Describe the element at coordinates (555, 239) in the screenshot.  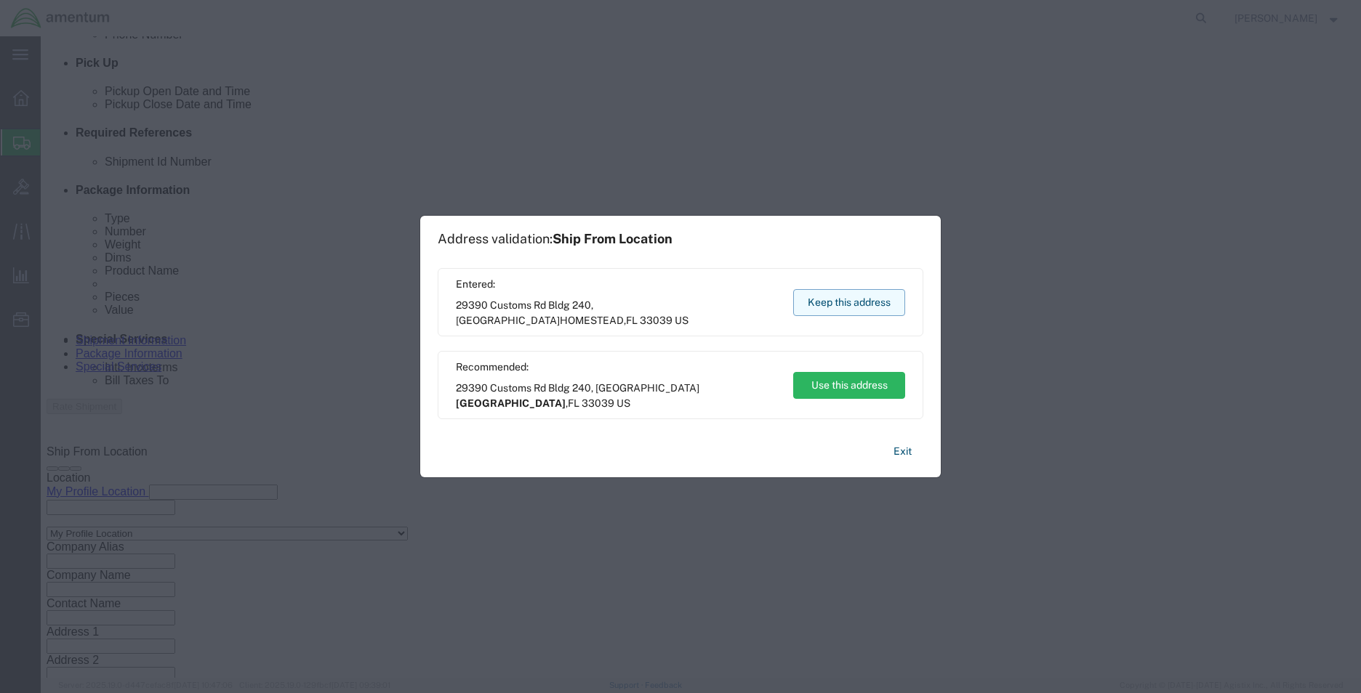
I see `h1: Address validation:` at that location.